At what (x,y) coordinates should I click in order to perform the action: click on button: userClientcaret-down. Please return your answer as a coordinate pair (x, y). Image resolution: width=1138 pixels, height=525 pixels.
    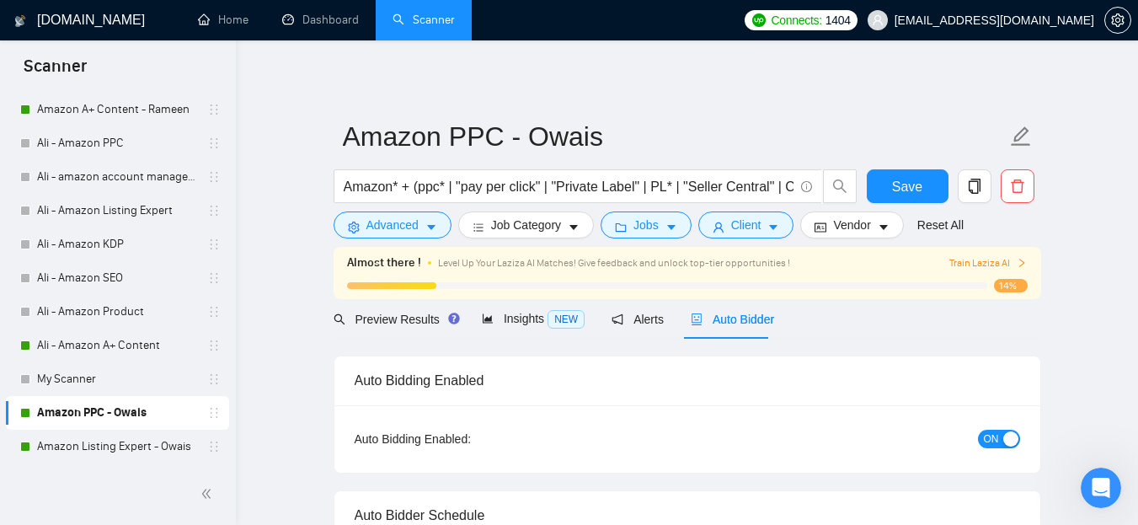
    Looking at the image, I should click on (746, 225).